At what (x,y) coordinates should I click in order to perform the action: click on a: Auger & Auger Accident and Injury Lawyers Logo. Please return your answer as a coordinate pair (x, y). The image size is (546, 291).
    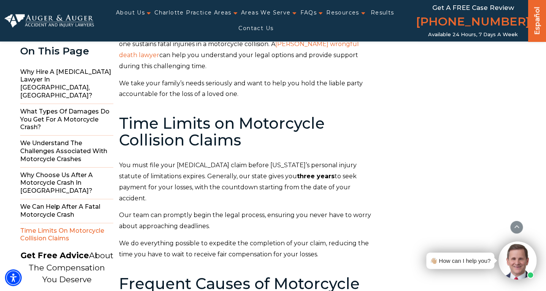
    Looking at the image, I should click on (49, 21).